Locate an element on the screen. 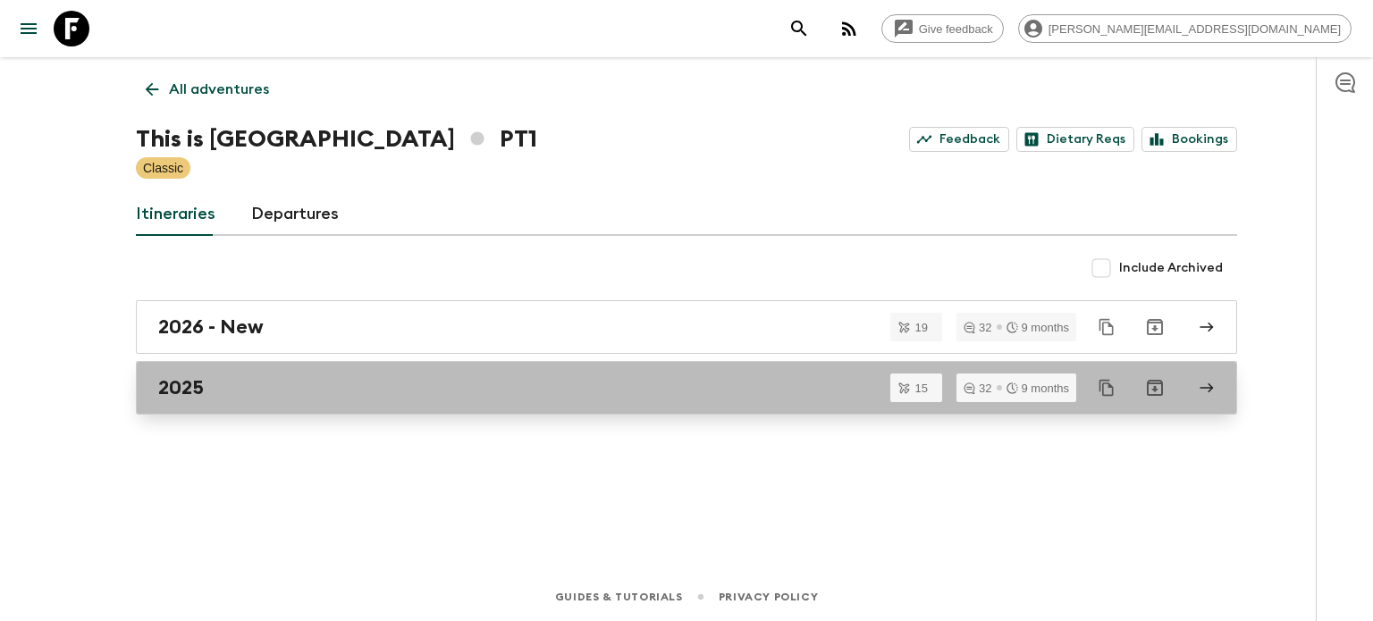 Image resolution: width=1373 pixels, height=621 pixels. span: Give feedback is located at coordinates (956, 29).